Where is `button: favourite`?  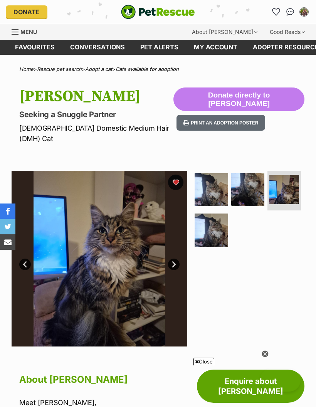 button: favourite is located at coordinates (176, 182).